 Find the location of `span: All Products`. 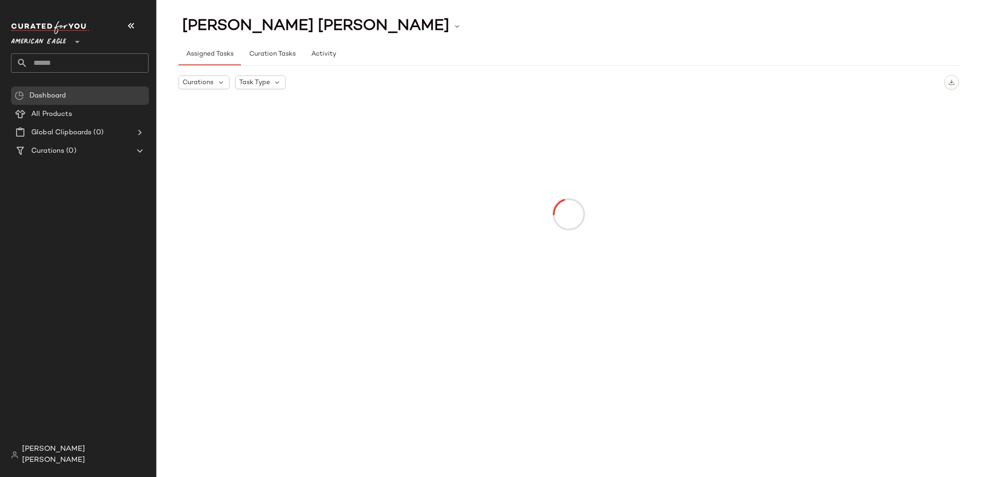

span: All Products is located at coordinates (51, 114).